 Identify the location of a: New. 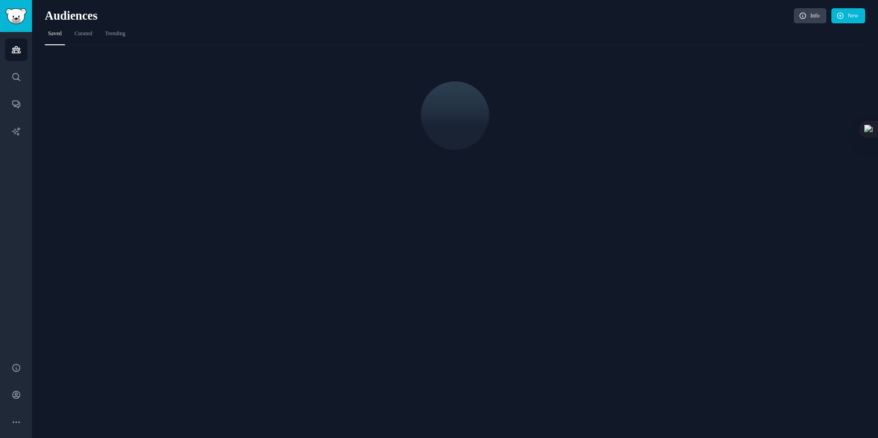
(848, 16).